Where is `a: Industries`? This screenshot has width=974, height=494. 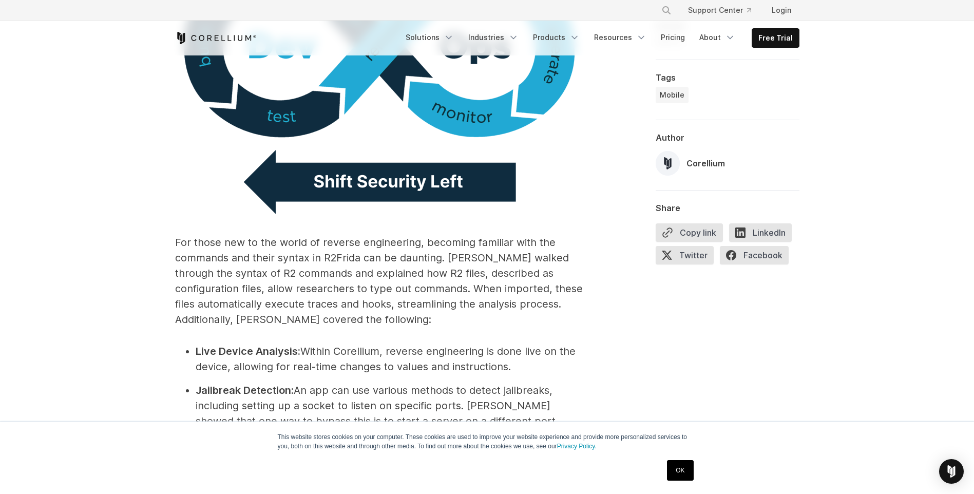
a: Industries is located at coordinates (493, 37).